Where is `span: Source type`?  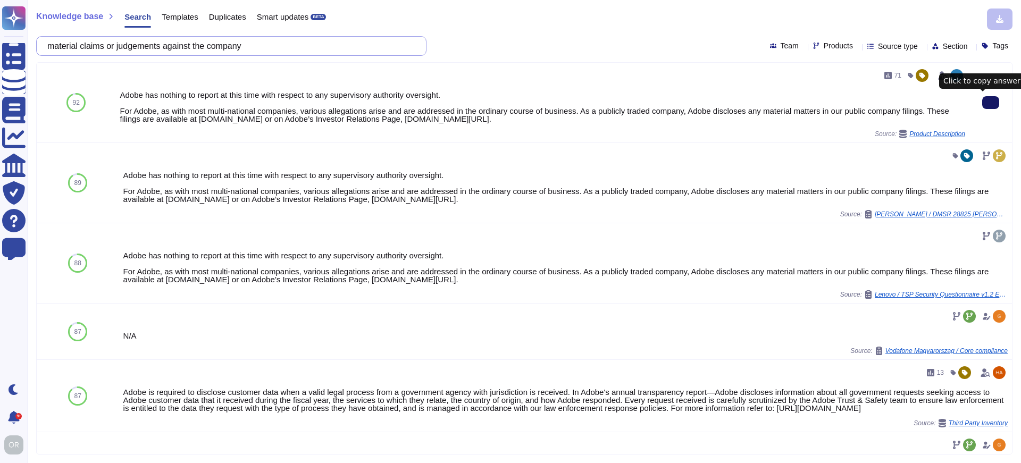
span: Source type is located at coordinates (898, 46).